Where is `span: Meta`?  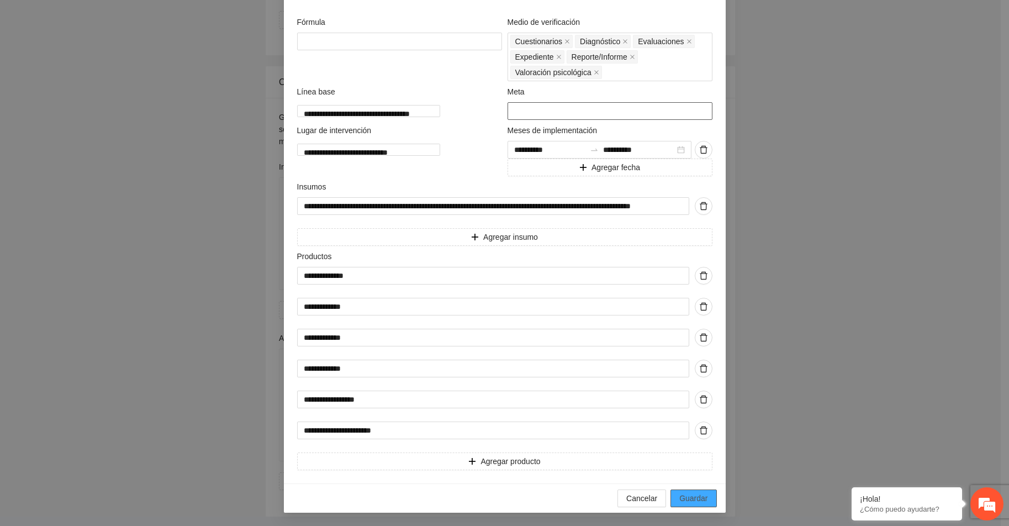
span: Meta is located at coordinates (518, 92).